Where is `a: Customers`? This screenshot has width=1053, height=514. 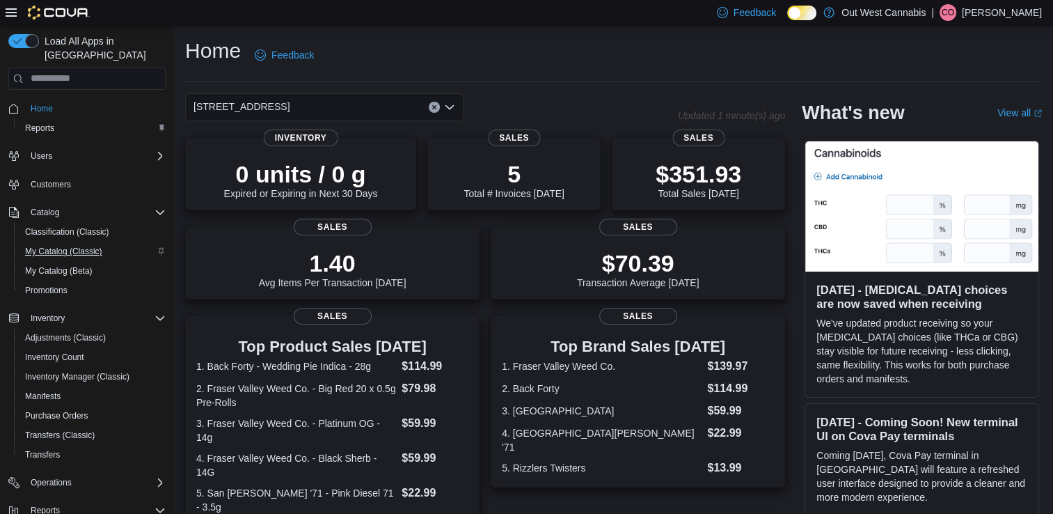
a: Customers is located at coordinates (51, 184).